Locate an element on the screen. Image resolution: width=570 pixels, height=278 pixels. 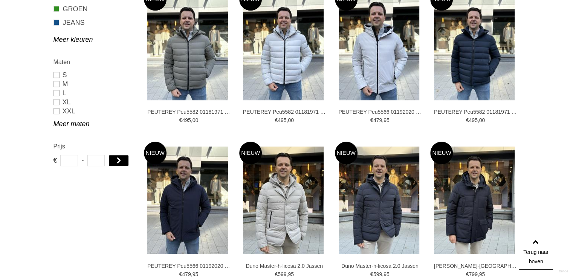
h2: Prijs is located at coordinates (94, 146).